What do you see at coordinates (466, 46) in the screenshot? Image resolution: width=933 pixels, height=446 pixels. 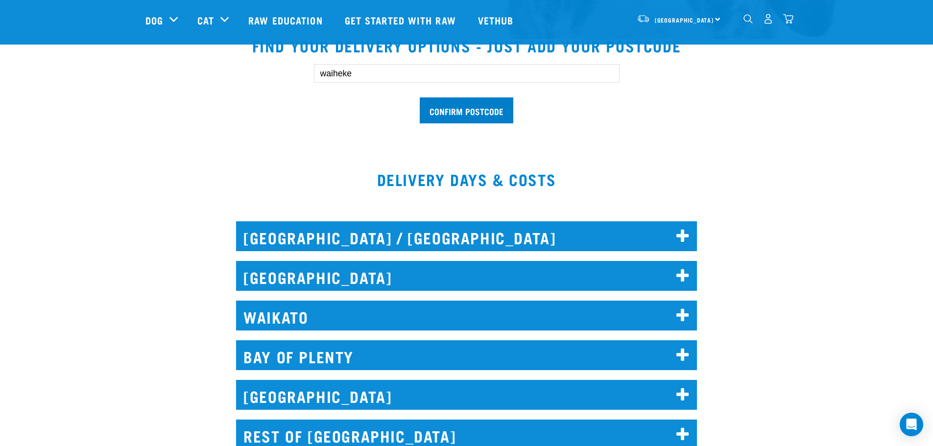 I see `h2: Find your delivery options - just add your postcode` at bounding box center [466, 46].